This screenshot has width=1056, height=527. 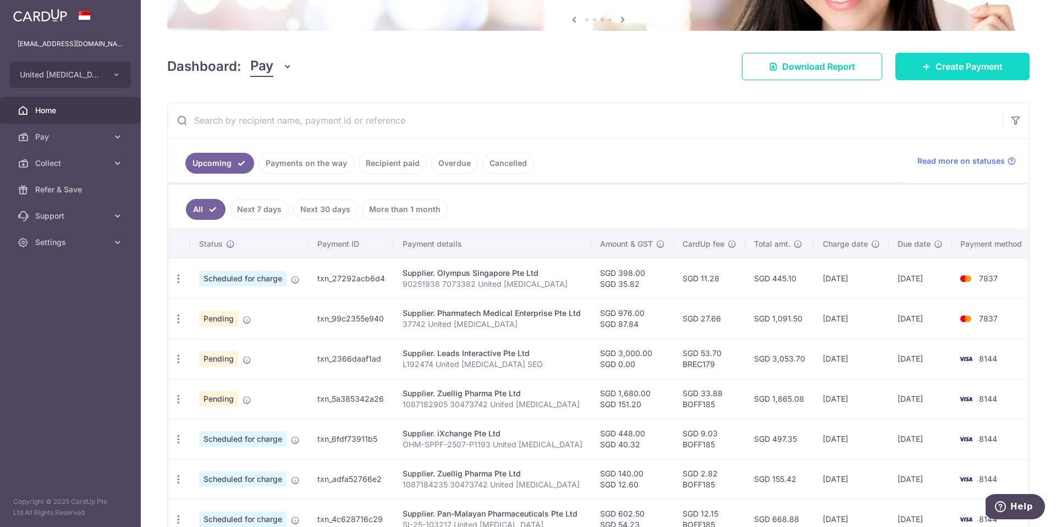 What do you see at coordinates (71, 216) in the screenshot?
I see `span: Support` at bounding box center [71, 216].